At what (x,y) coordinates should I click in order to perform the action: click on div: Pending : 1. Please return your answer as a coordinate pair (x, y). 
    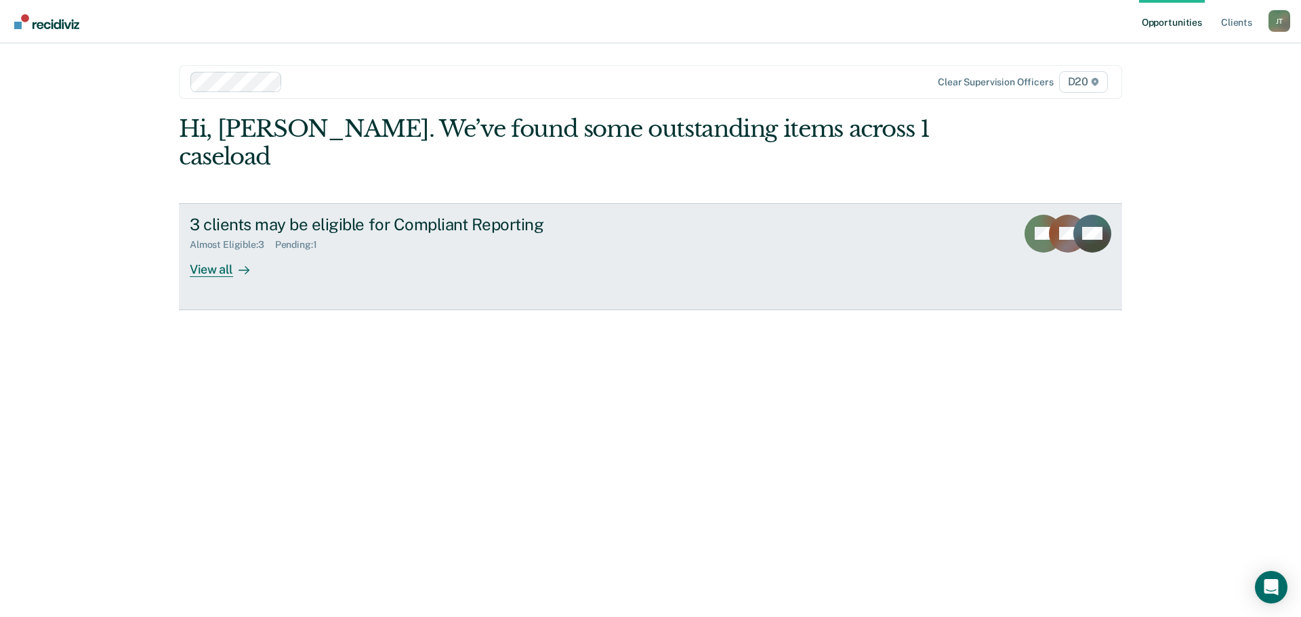
    Looking at the image, I should click on (302, 245).